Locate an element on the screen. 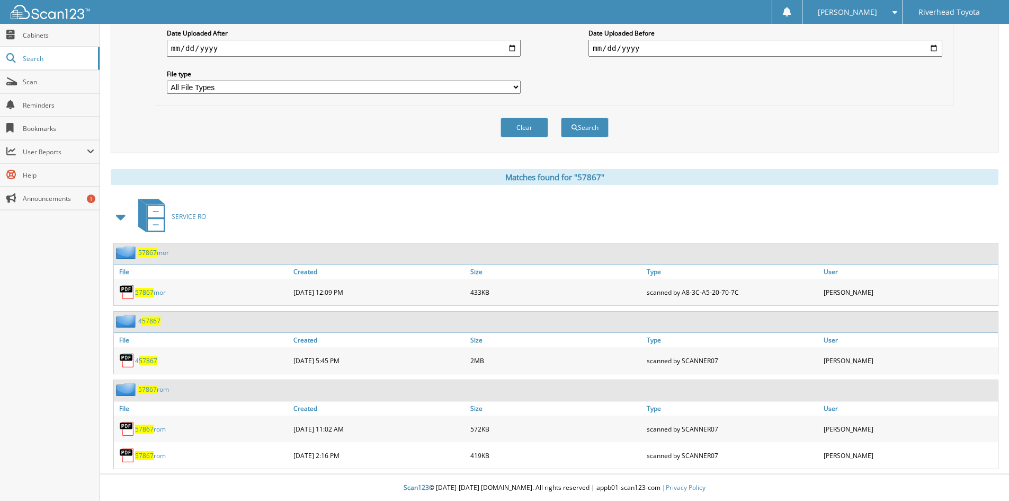 The width and height of the screenshot is (1009, 501). span: Help is located at coordinates (58, 175).